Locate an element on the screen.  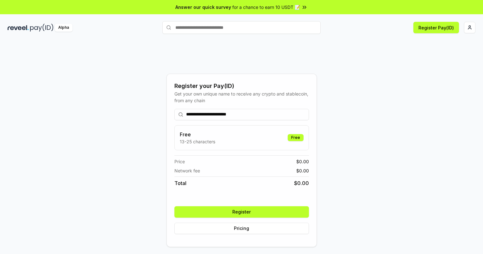
span: for a chance to earn 10 USDT 📝 is located at coordinates (266, 7).